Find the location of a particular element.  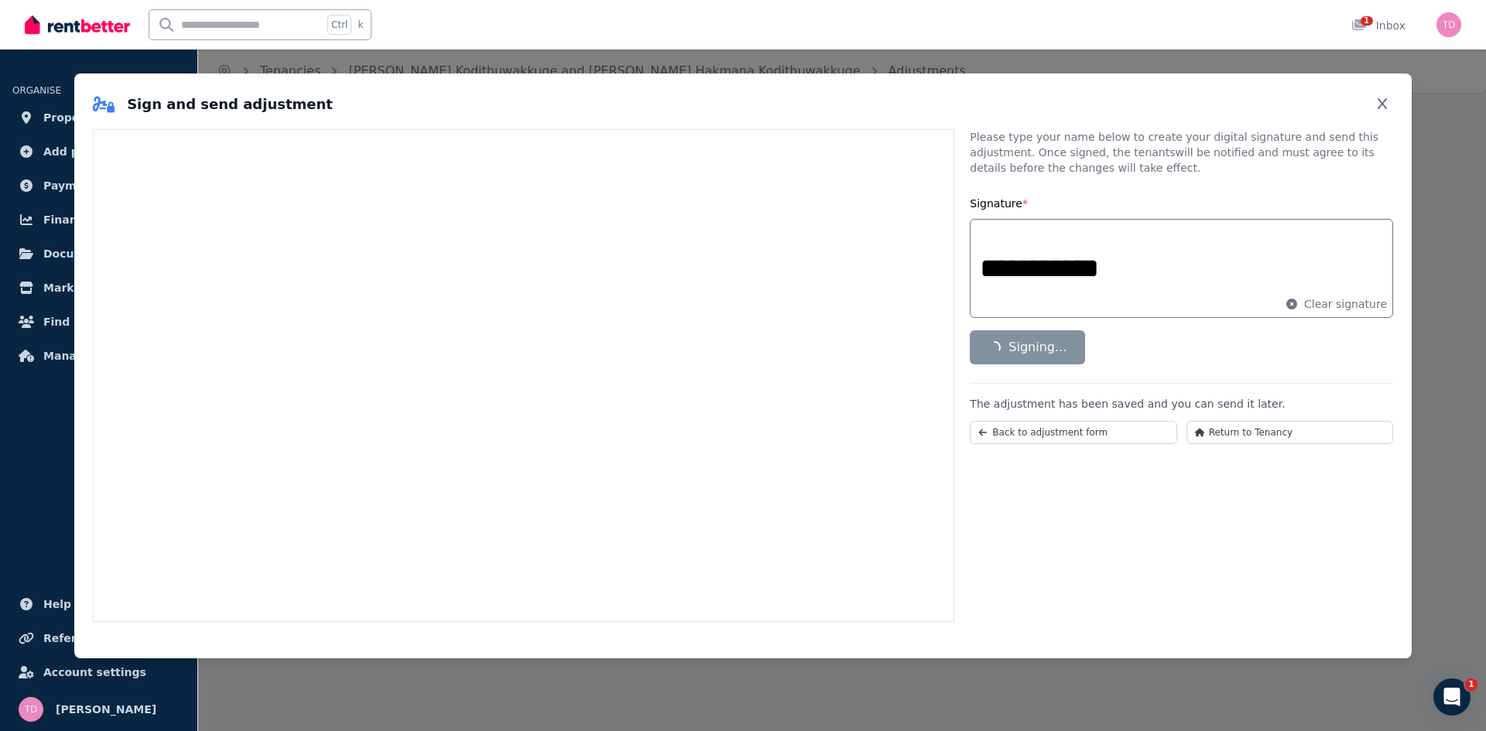

button: Close is located at coordinates (1382, 104).